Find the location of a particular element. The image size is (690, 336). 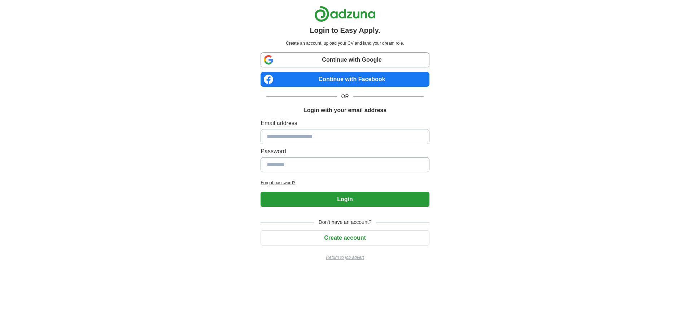

p: Return to job advert is located at coordinates (345, 258).